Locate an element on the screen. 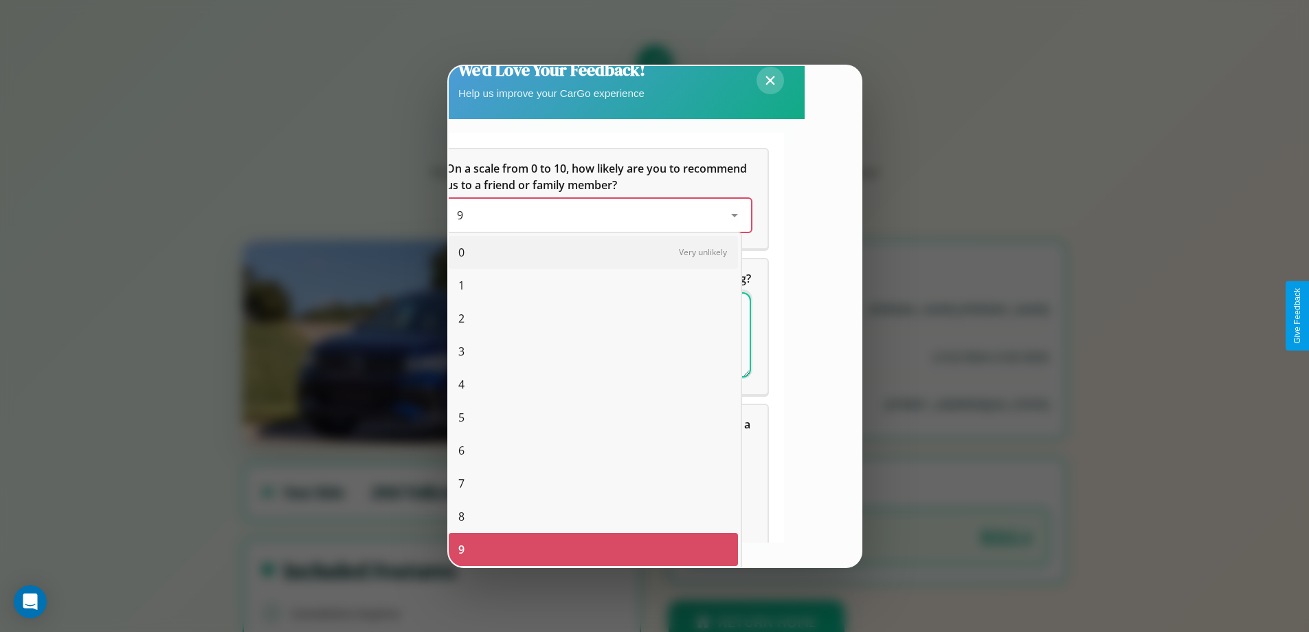 The image size is (1309, 632). div: 6 is located at coordinates (593, 450).